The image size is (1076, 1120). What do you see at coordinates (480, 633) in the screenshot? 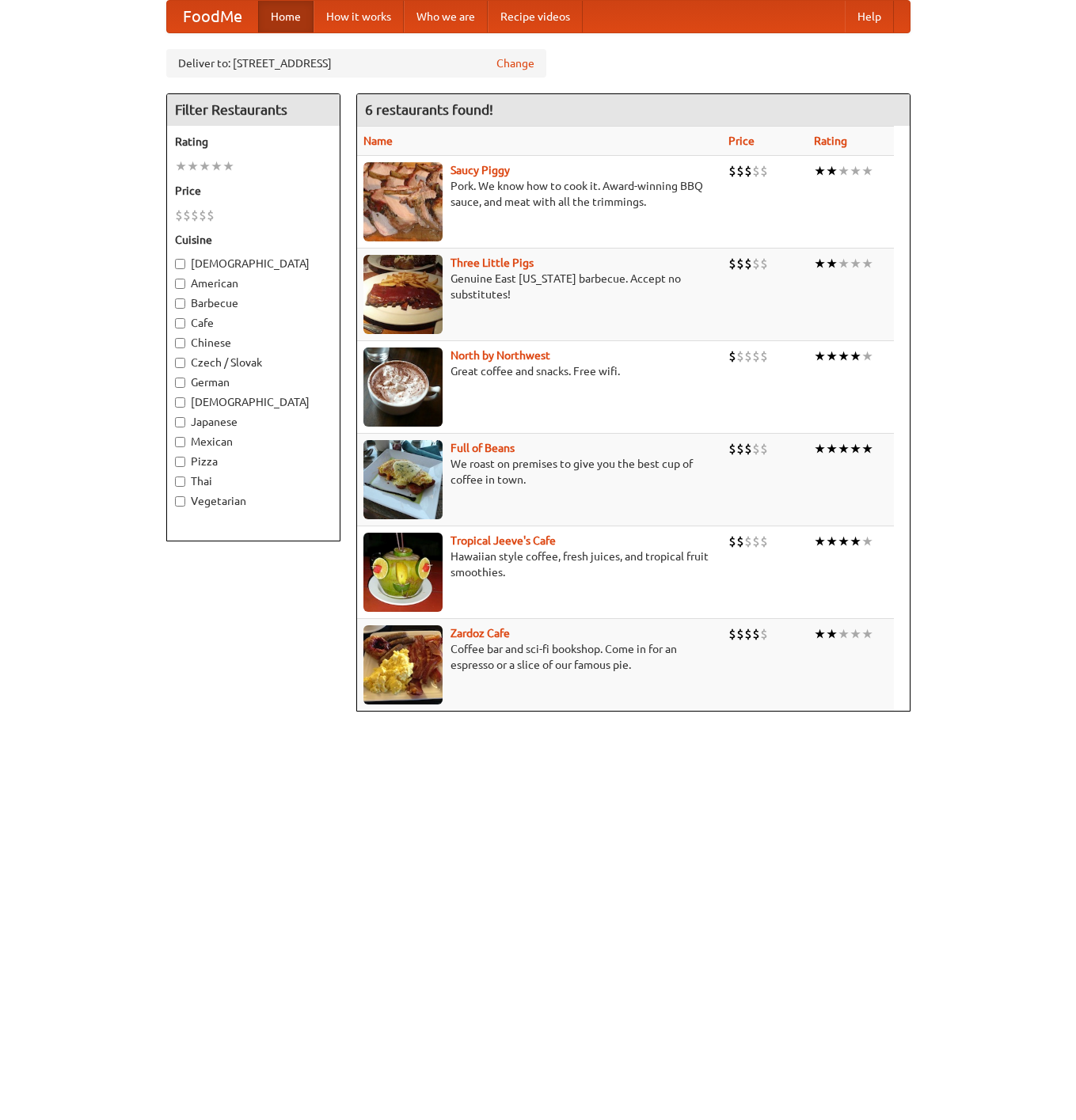
I see `b: Zardoz Cafe` at bounding box center [480, 633].